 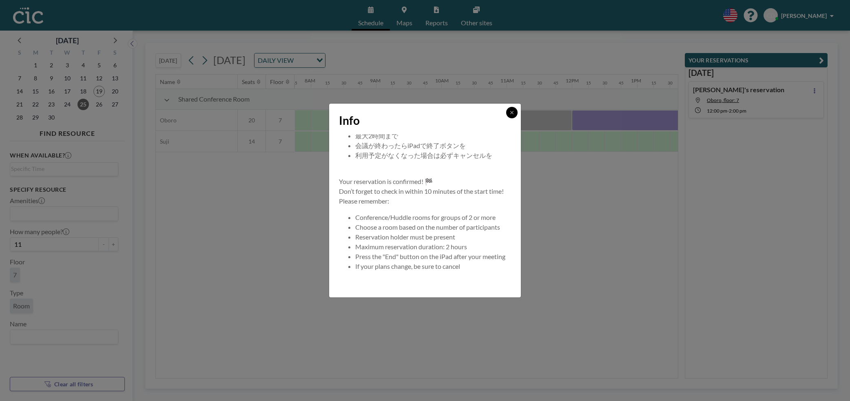 I want to click on span: Your reservation is confirmed! 🏁, so click(x=386, y=181).